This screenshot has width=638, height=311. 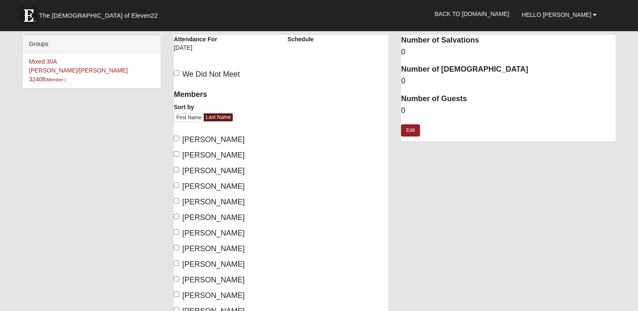 What do you see at coordinates (508, 40) in the screenshot?
I see `dt: Number of Salvations` at bounding box center [508, 40].